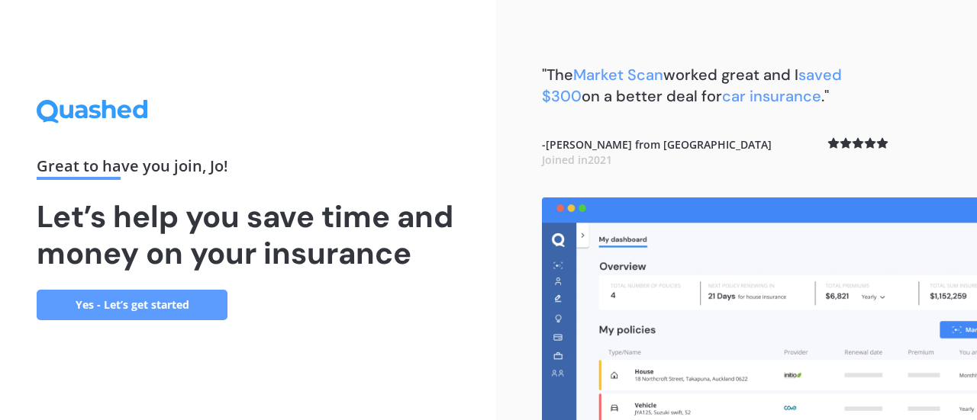 The width and height of the screenshot is (977, 420). What do you see at coordinates (577, 159) in the screenshot?
I see `span: Joined in 2021` at bounding box center [577, 159].